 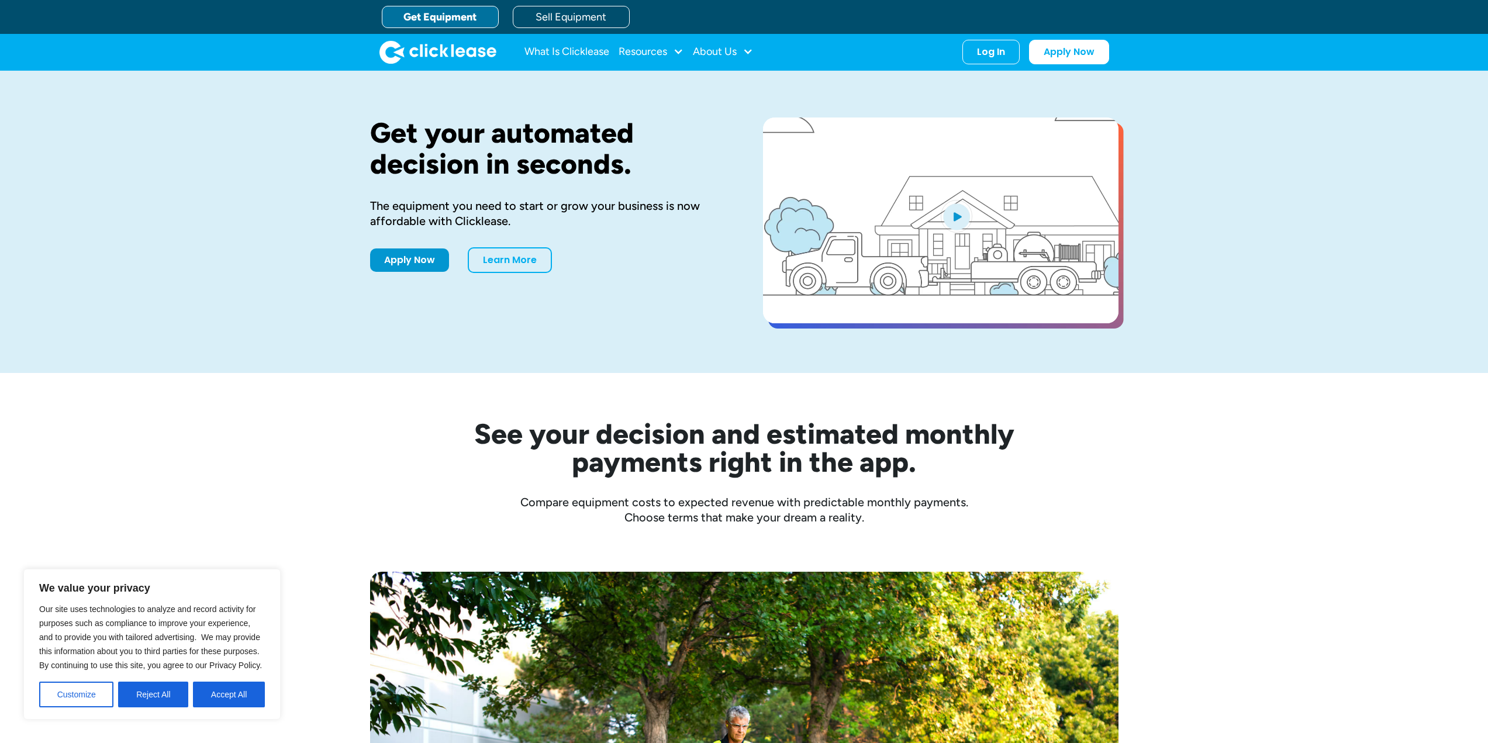 What do you see at coordinates (548, 149) in the screenshot?
I see `h1: Get your automated decision in seconds.` at bounding box center [548, 149].